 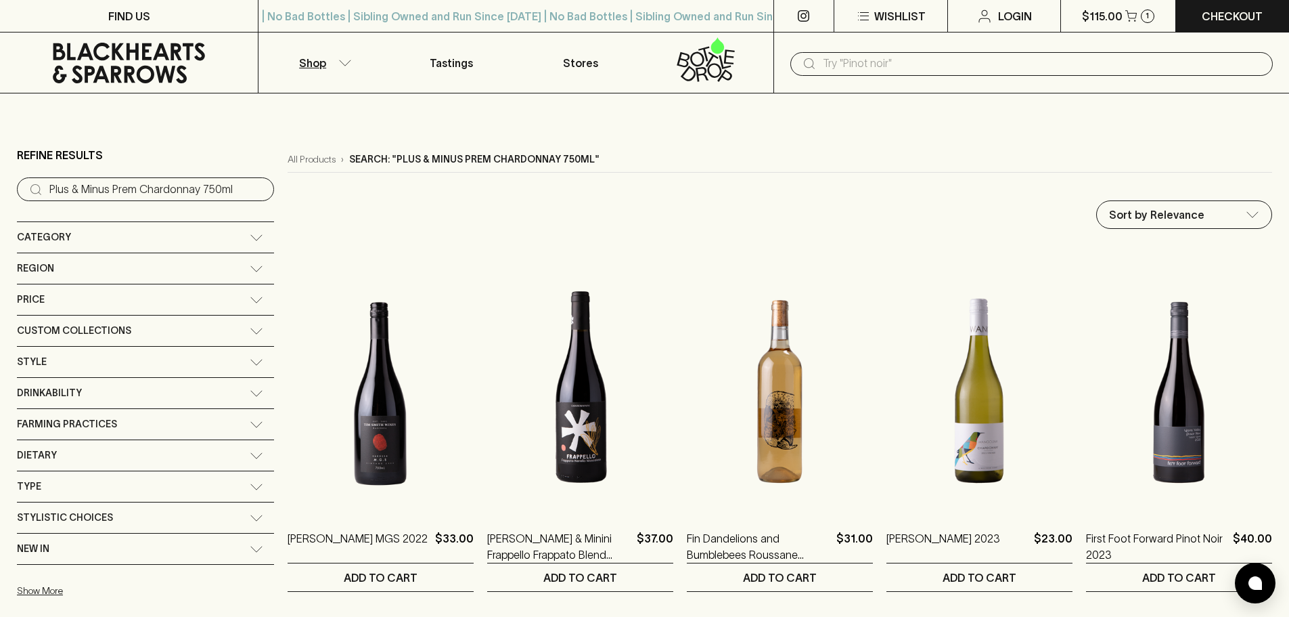 What do you see at coordinates (380, 391) in the screenshot?
I see `img: Tim Smith MGS 2022` at bounding box center [380, 391].